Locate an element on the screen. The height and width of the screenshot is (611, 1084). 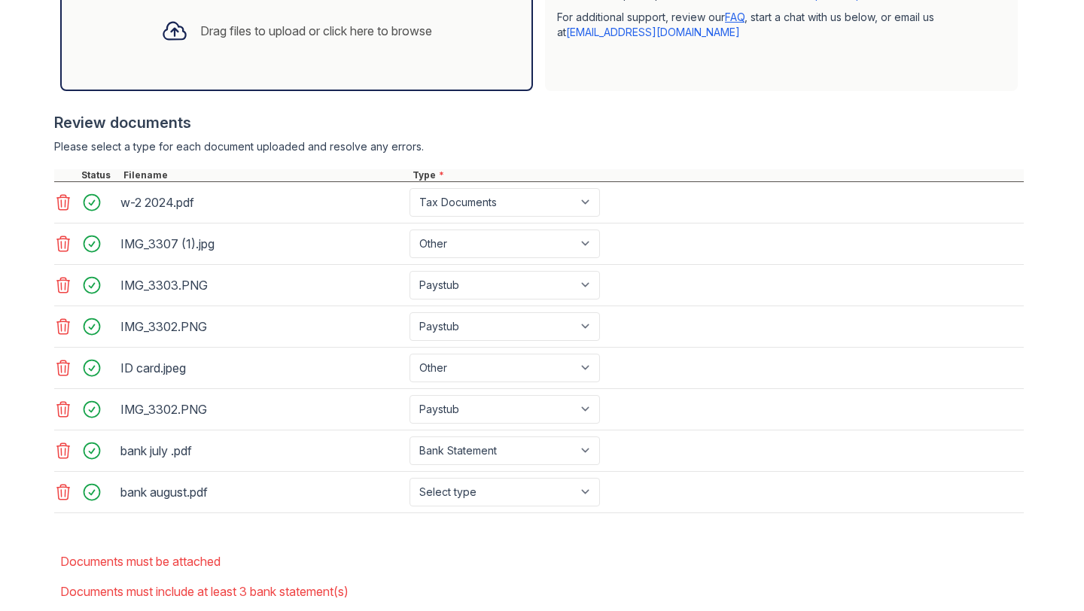
div: w-2 2024.pdf is located at coordinates (262, 203).